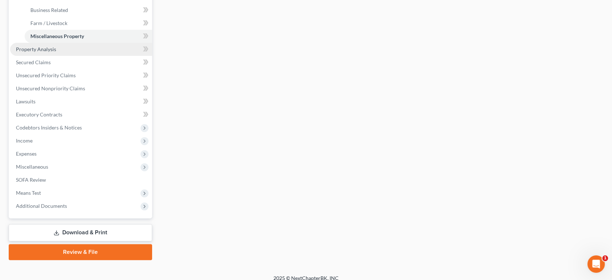  I want to click on span: Unsecured Nonpriority Claims, so click(50, 88).